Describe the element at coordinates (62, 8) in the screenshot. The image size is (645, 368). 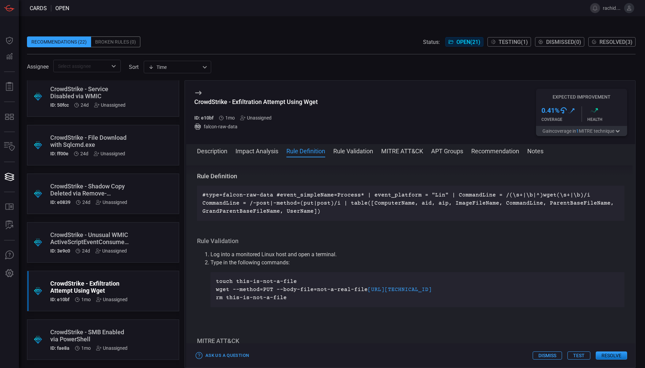
I see `span: open` at that location.